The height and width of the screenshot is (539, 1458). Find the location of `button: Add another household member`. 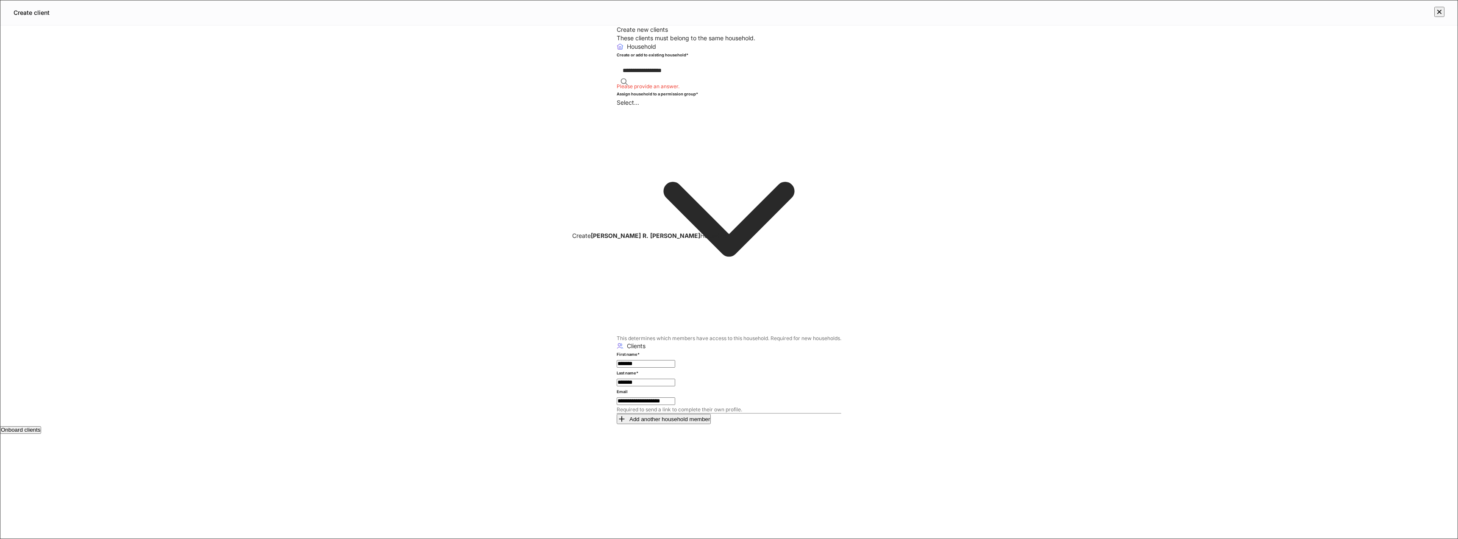

button: Add another household member is located at coordinates (664, 419).